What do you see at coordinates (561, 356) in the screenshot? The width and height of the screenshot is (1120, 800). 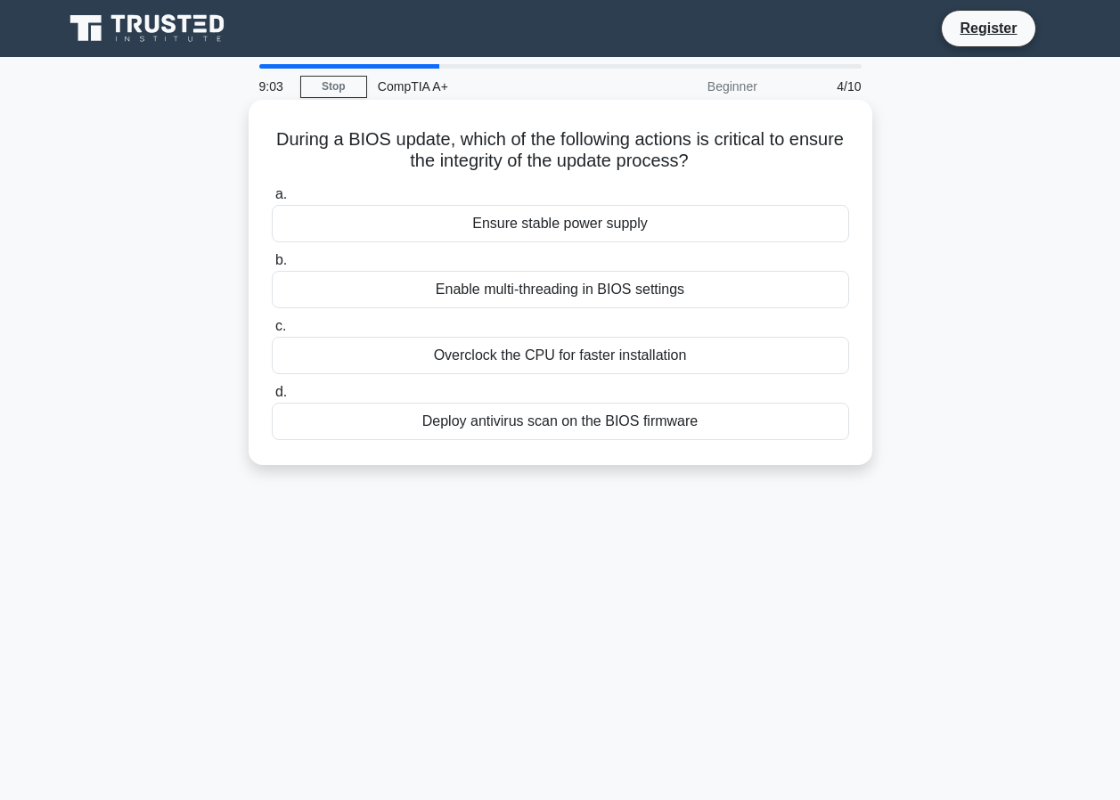 I see `div: Overclock the CPU for faster installation` at bounding box center [561, 356].